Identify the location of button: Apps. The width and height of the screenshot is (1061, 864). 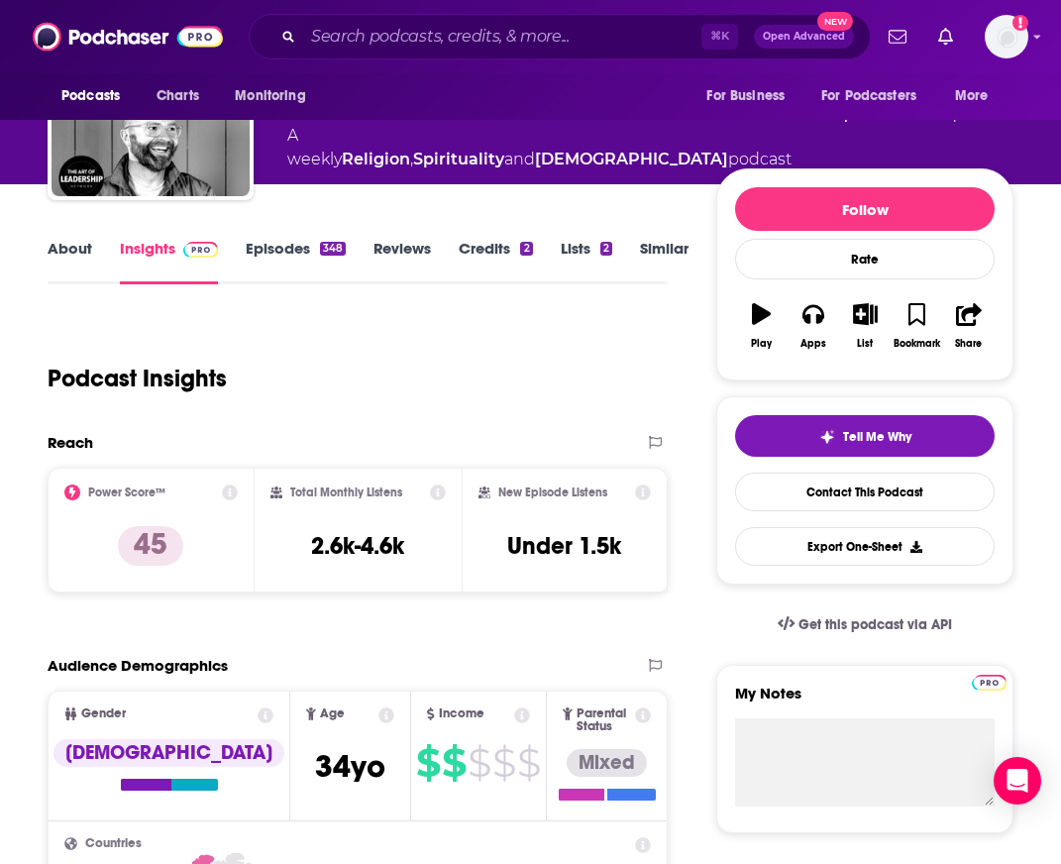
(813, 326).